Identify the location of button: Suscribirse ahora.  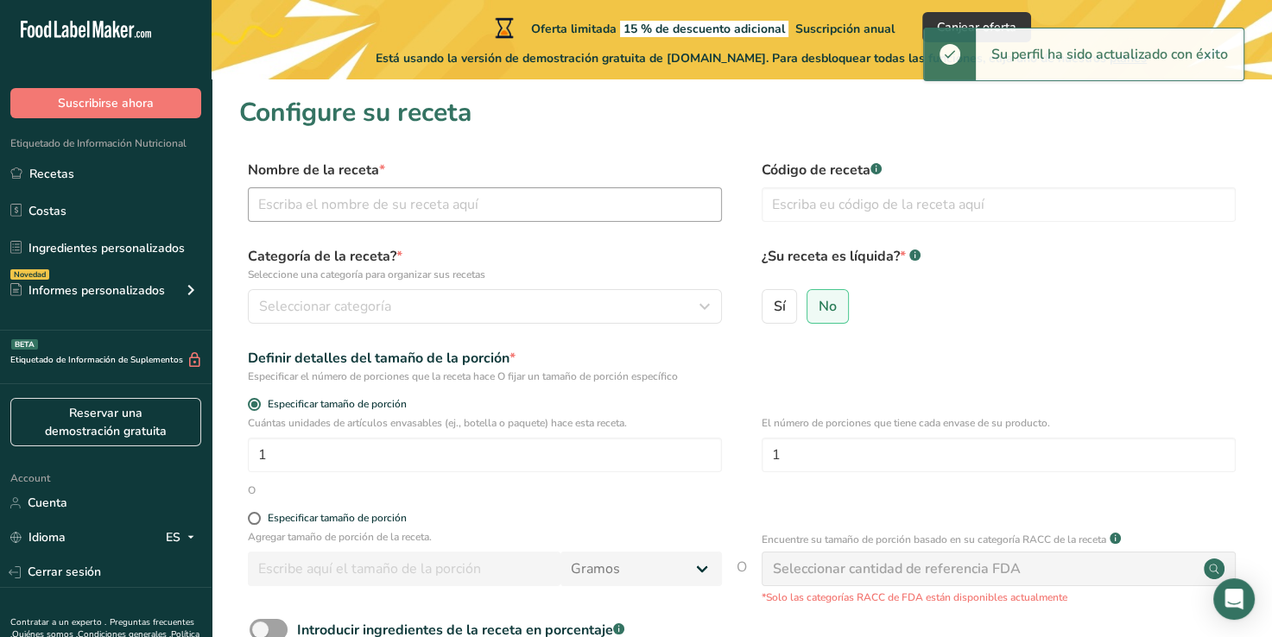
(105, 103).